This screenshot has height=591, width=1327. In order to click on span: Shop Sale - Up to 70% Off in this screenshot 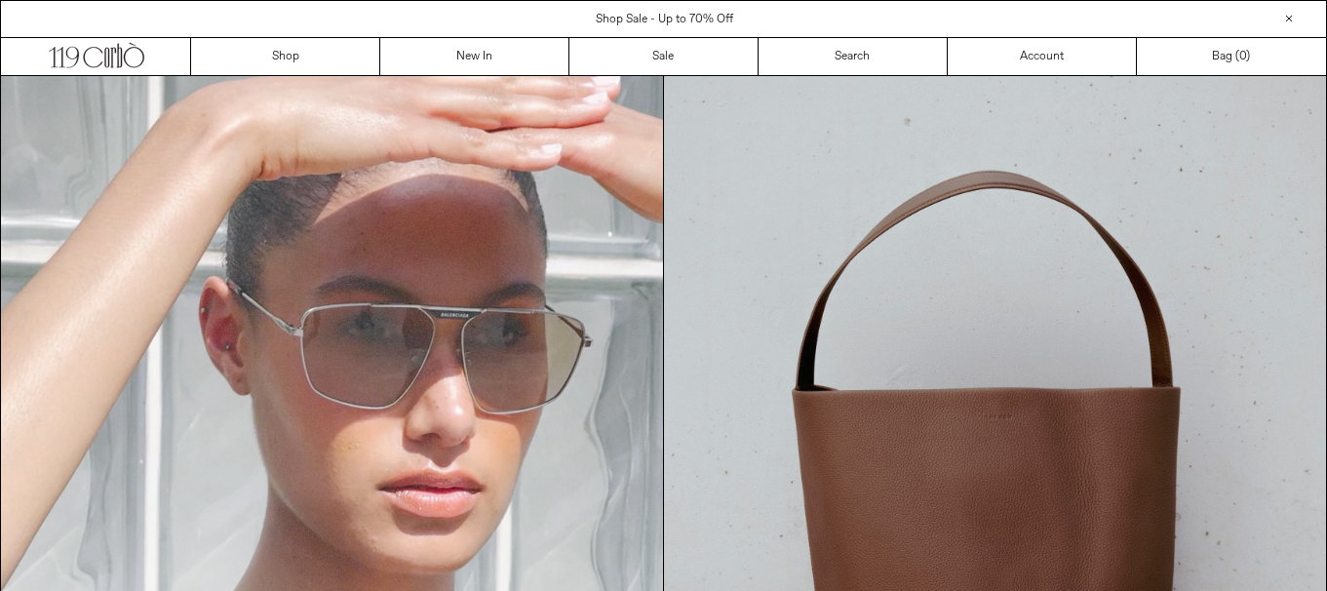, I will do `click(664, 19)`.